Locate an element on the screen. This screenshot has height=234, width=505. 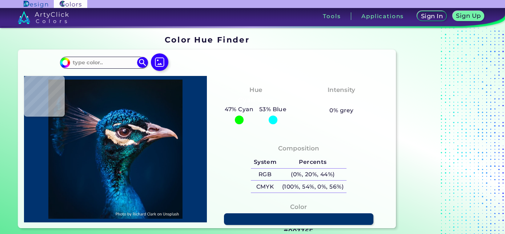
a: Sign In is located at coordinates (432, 16).